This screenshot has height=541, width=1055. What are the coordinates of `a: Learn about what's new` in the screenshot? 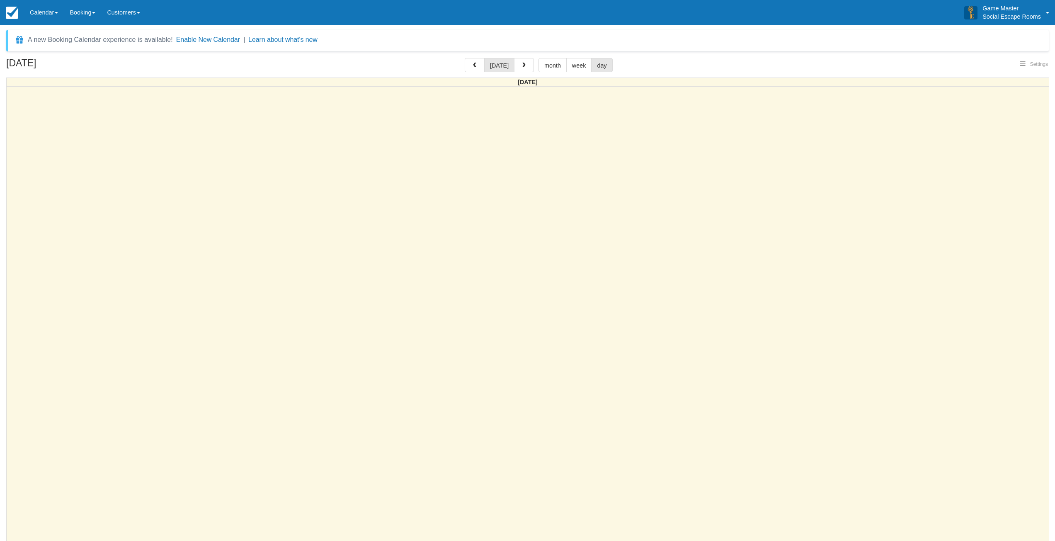 It's located at (283, 39).